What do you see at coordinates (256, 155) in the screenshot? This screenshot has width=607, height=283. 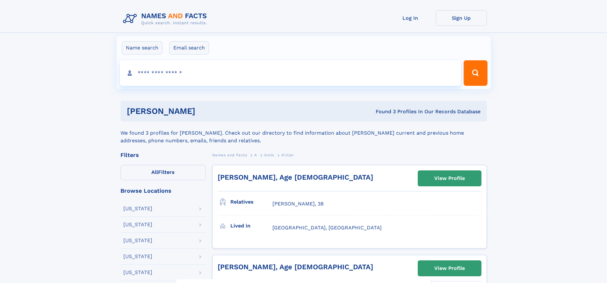 I see `a: A` at bounding box center [256, 155].